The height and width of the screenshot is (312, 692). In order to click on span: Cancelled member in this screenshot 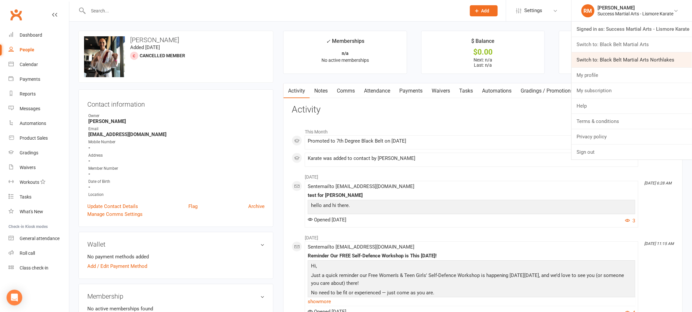, I will do `click(162, 56)`.